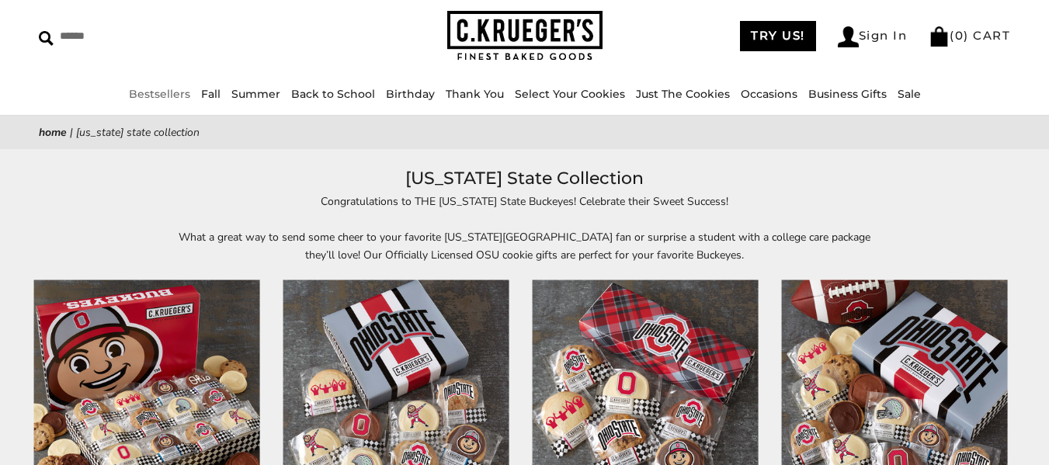 Image resolution: width=1049 pixels, height=465 pixels. I want to click on a: Thank You, so click(474, 94).